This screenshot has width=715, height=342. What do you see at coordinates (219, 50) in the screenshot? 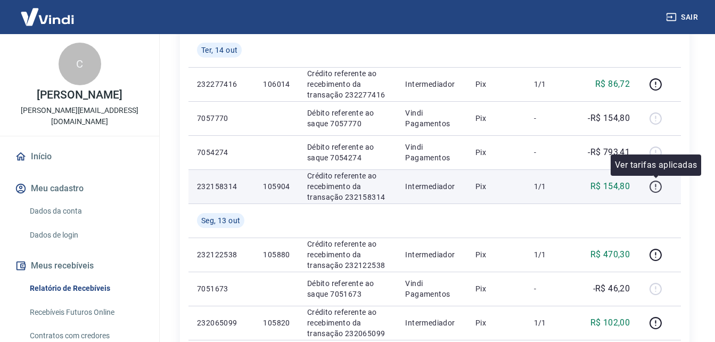
I see `span: Ter, 14 out` at bounding box center [219, 50].